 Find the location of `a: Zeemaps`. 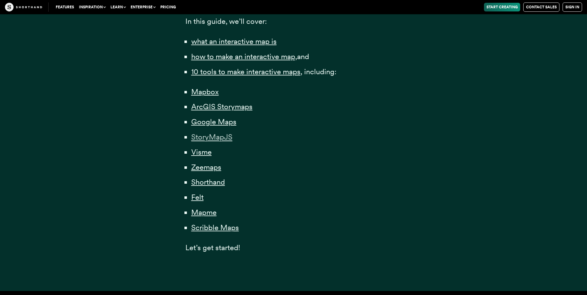

a: Zeemaps is located at coordinates (206, 167).